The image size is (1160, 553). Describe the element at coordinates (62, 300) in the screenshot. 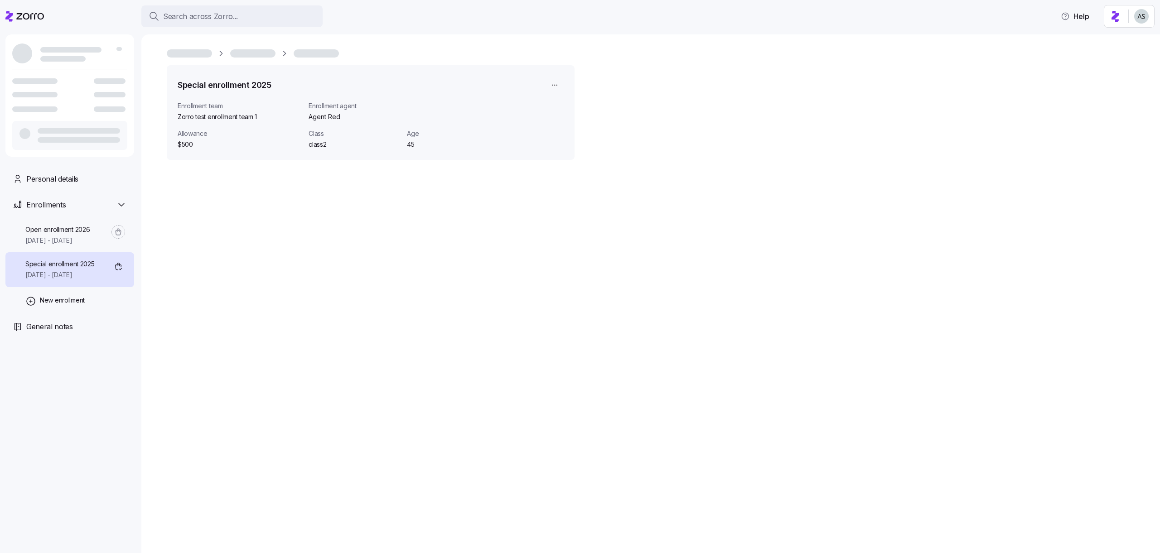

I see `span: New enrollment` at that location.